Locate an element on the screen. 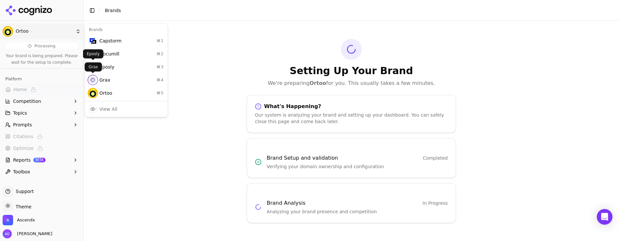 Image resolution: width=619 pixels, height=241 pixels. div: Ortoo is located at coordinates (126, 93).